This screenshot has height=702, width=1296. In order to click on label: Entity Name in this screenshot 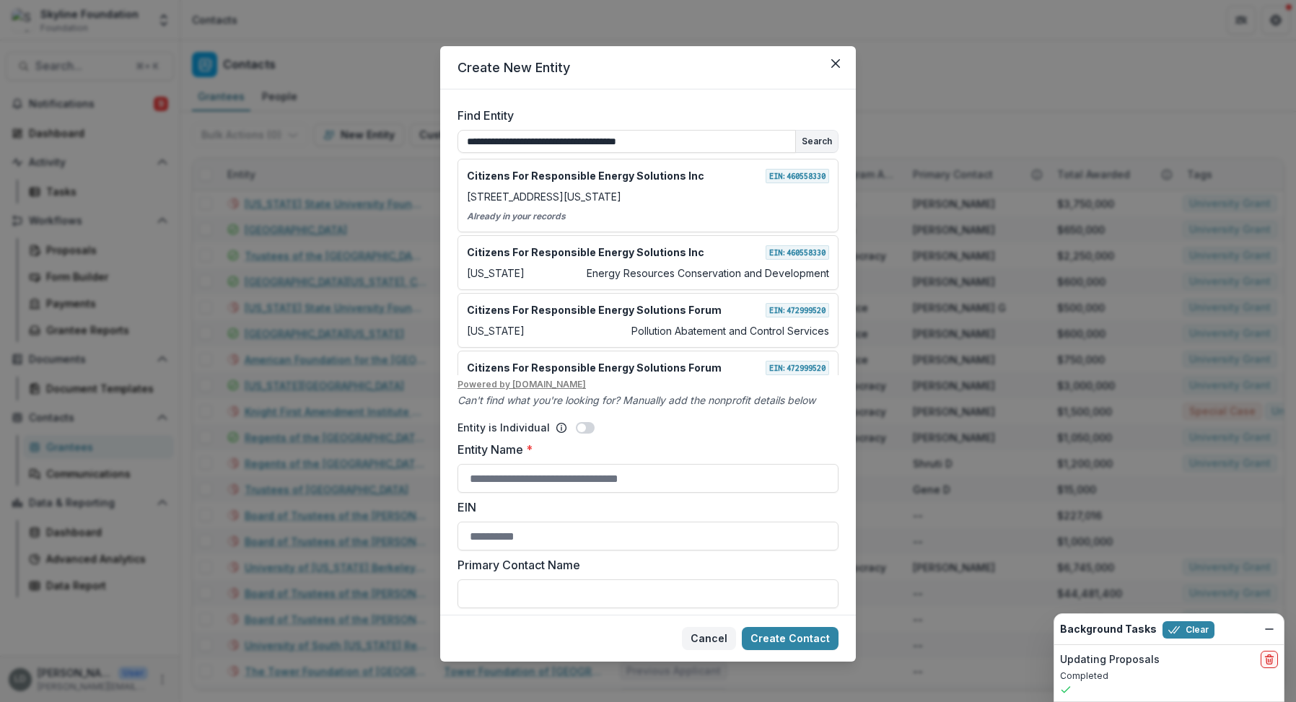, I will do `click(643, 449)`.